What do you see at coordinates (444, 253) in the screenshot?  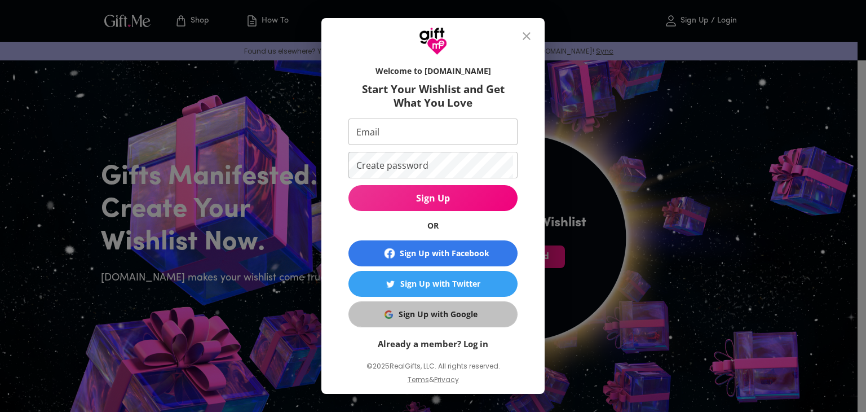 I see `div: Sign Up with Facebook` at bounding box center [444, 253].